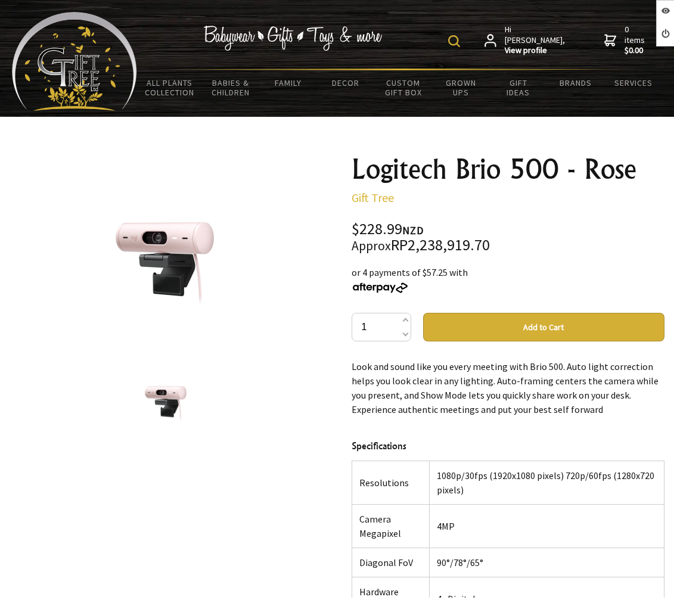 The width and height of the screenshot is (674, 603). What do you see at coordinates (288, 83) in the screenshot?
I see `a: Family` at bounding box center [288, 83].